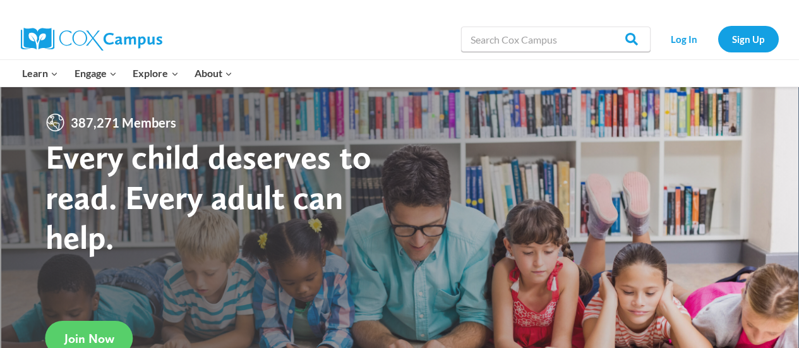 The width and height of the screenshot is (799, 348). Describe the element at coordinates (95, 73) in the screenshot. I see `span: Engage` at that location.